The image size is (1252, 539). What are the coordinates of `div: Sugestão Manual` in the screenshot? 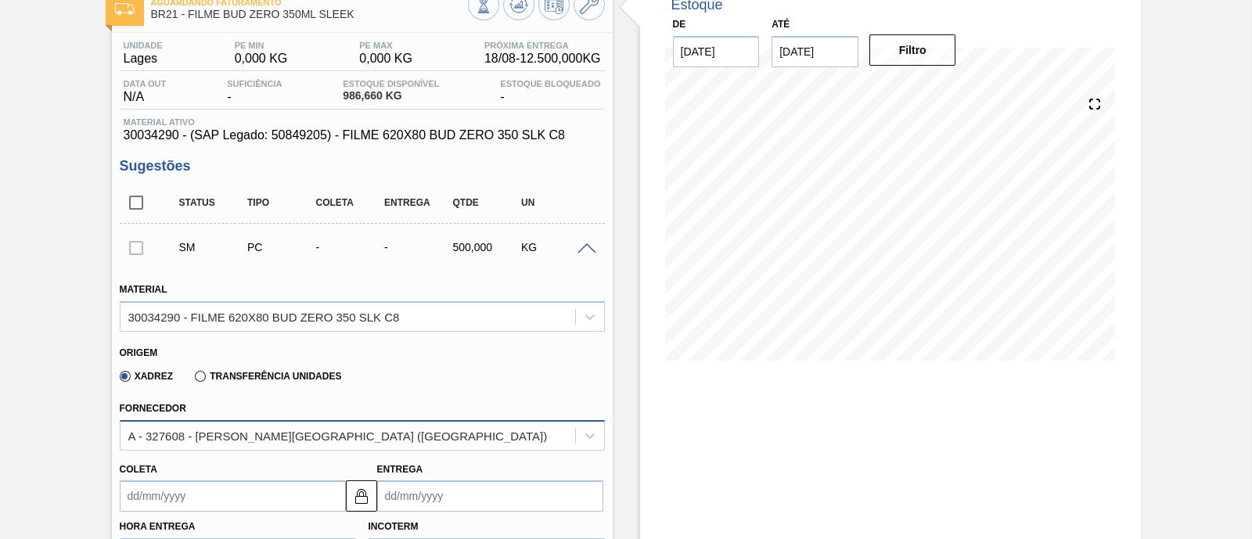 It's located at (213, 247).